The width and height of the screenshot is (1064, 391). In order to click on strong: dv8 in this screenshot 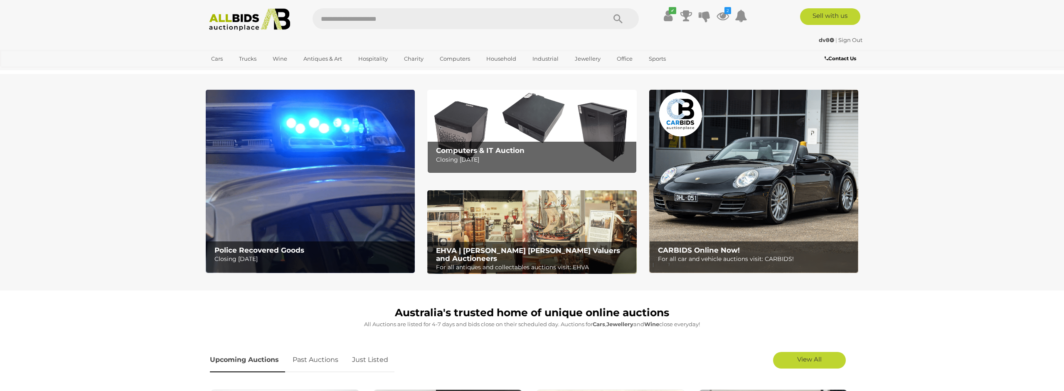, I will do `click(826, 40)`.